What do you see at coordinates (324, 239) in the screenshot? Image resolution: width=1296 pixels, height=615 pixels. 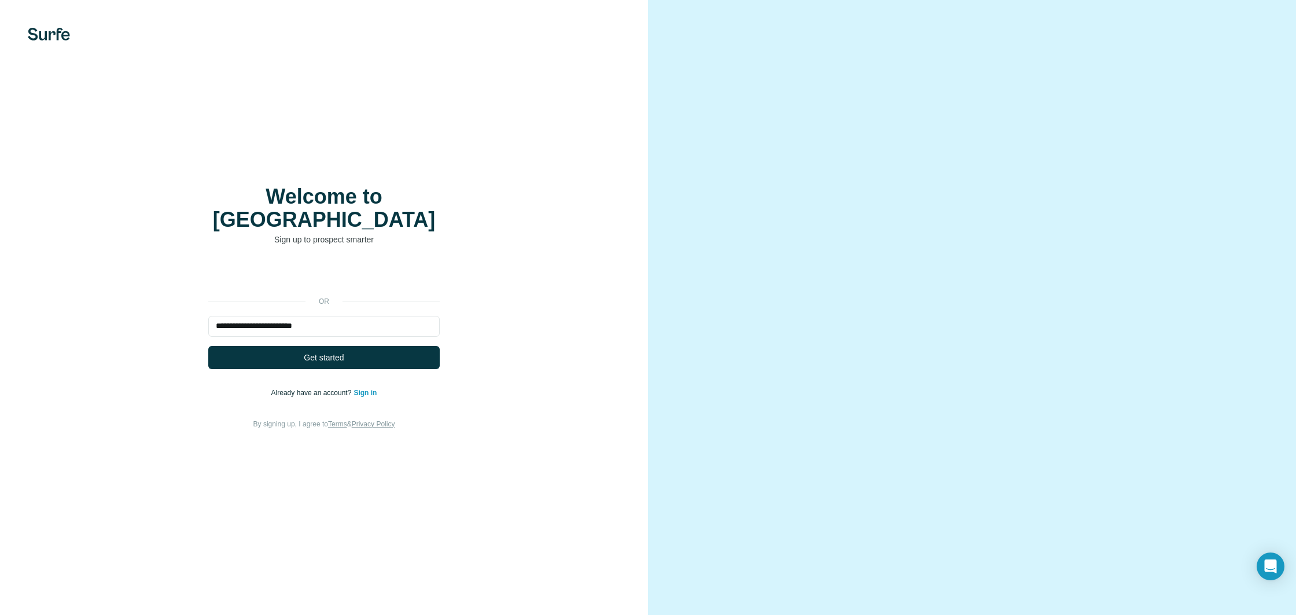 I see `p: Sign up to prospect smarter` at bounding box center [324, 239].